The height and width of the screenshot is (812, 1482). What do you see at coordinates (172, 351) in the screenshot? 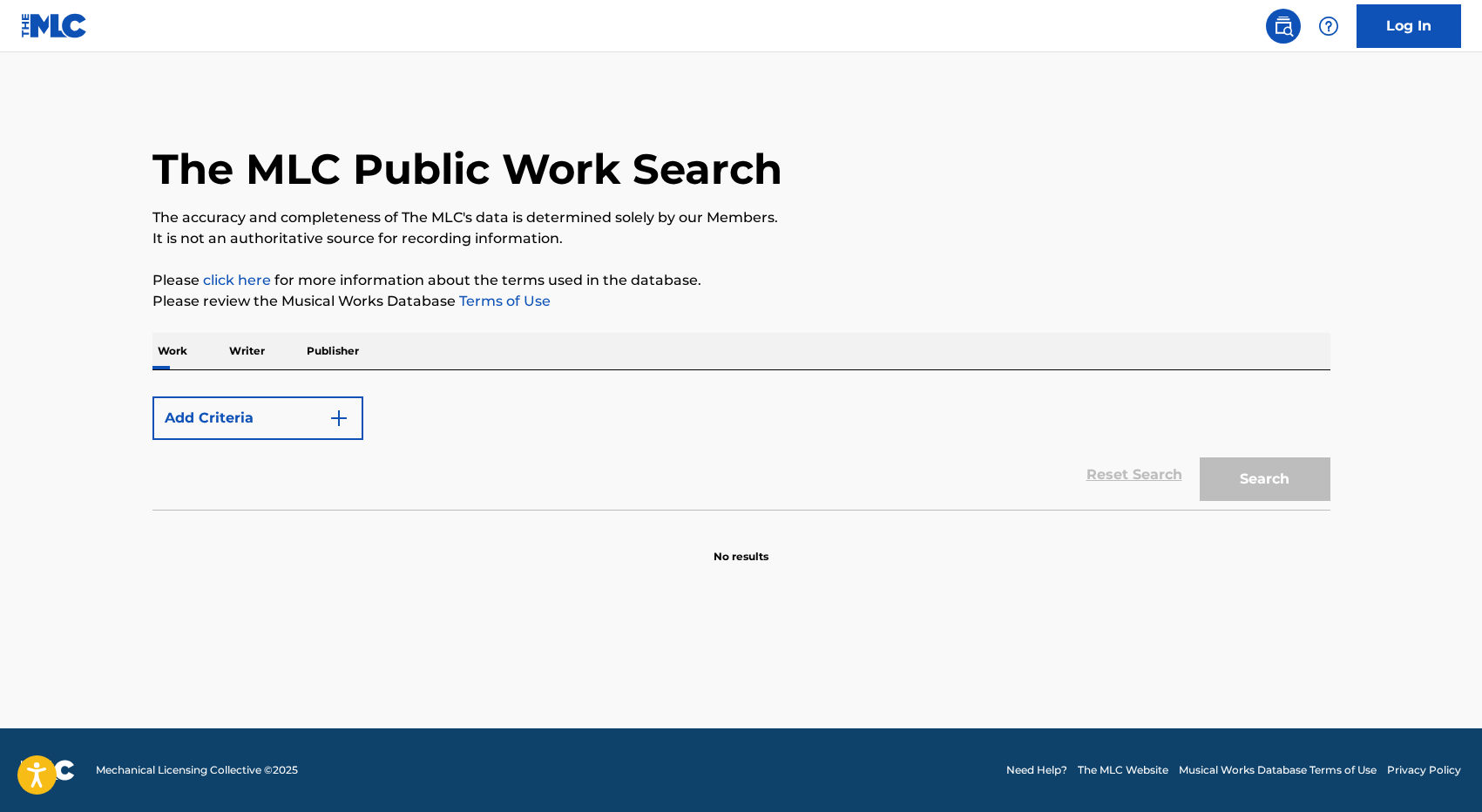
I see `p: Work` at bounding box center [172, 351].